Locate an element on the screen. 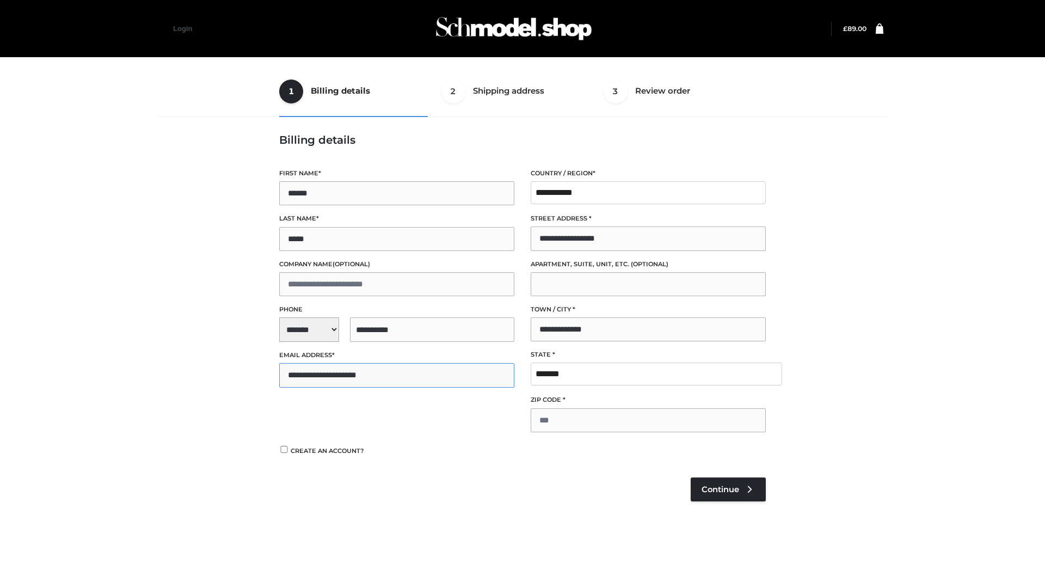 The width and height of the screenshot is (1045, 588). label: Apartment, suite, unit, etc. is located at coordinates (648, 264).